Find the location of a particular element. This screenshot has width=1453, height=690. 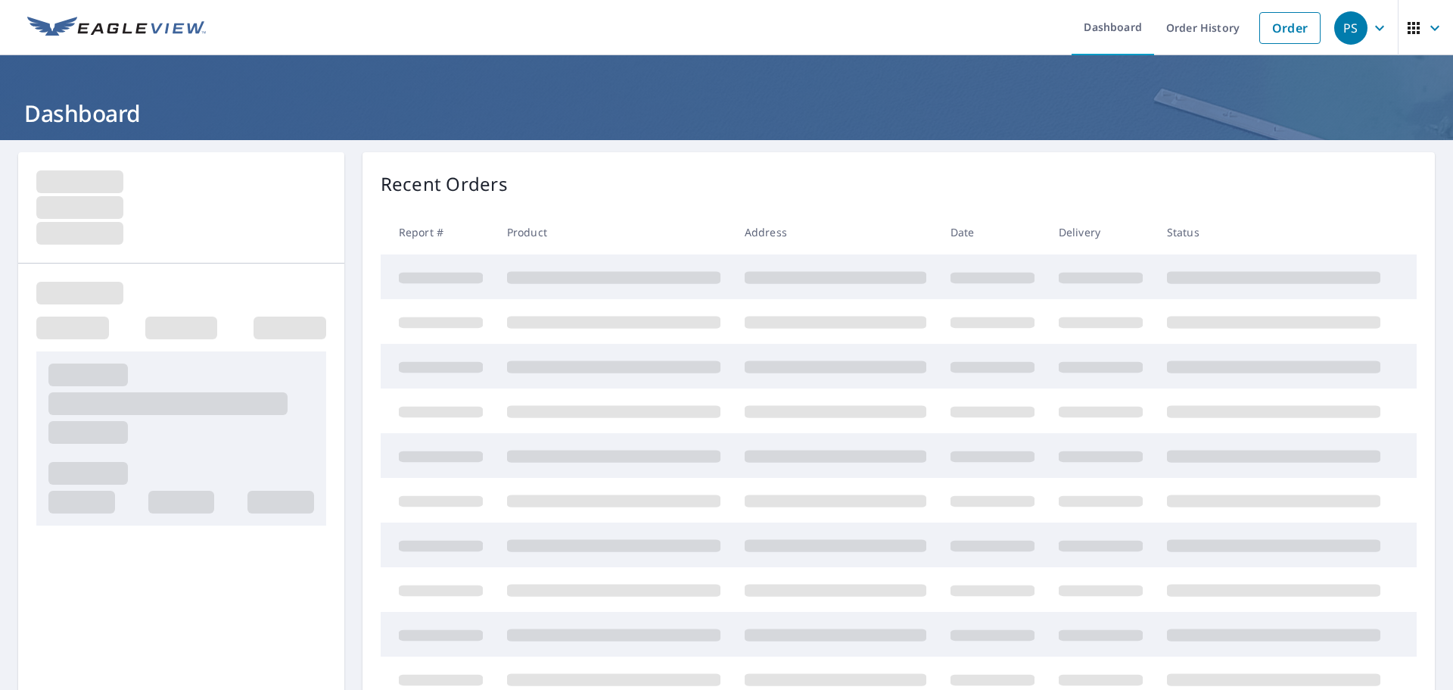

th: Status is located at coordinates (1274, 232).